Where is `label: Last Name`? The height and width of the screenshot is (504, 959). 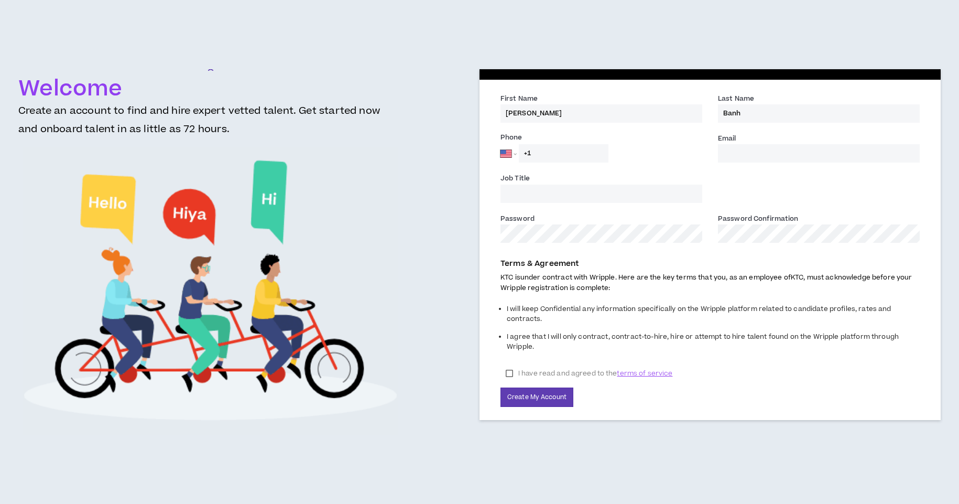
label: Last Name is located at coordinates (736, 100).